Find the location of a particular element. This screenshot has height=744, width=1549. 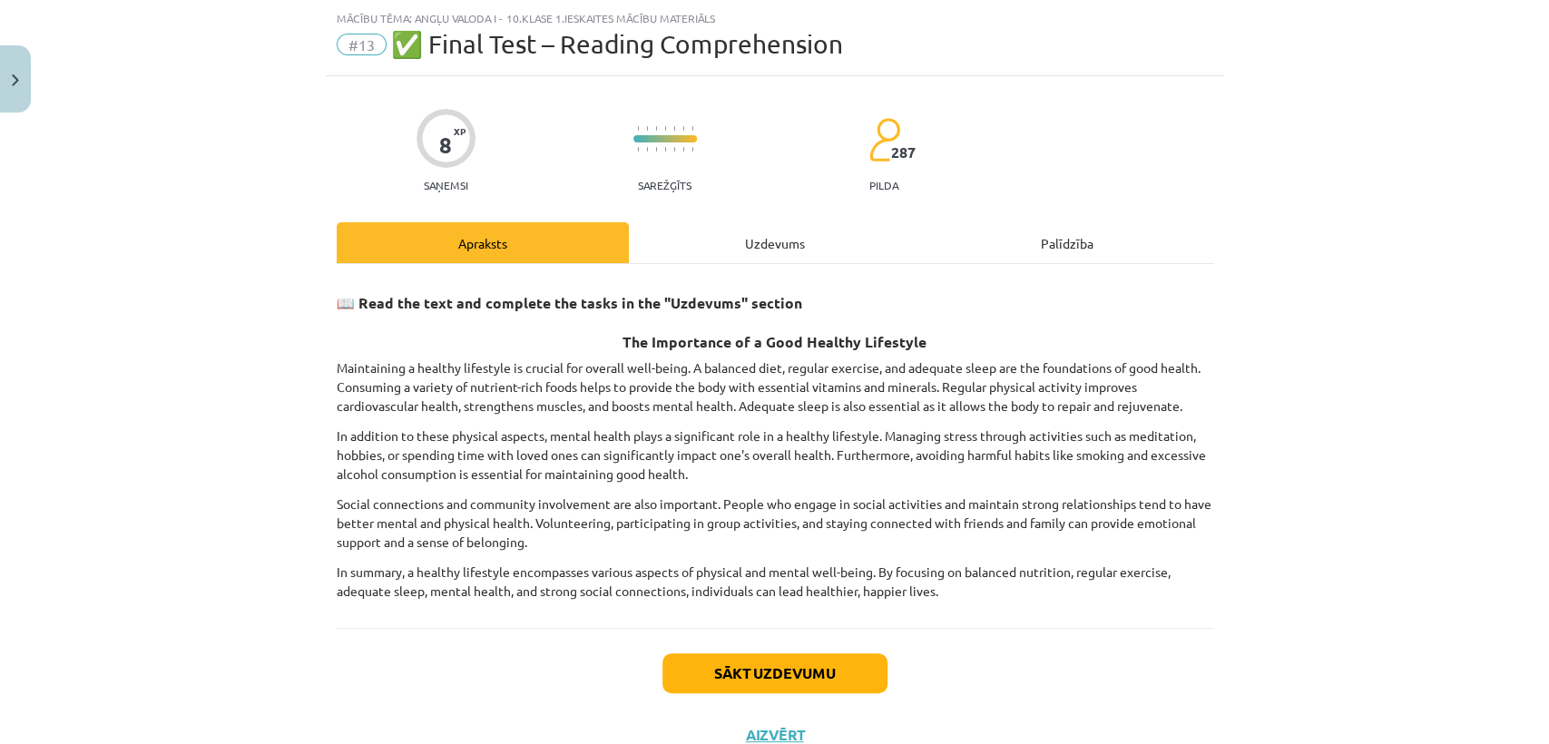

p: In summary, a healthy lifestyle encompasses various aspects of physical and mental well-being. By... is located at coordinates (775, 582).